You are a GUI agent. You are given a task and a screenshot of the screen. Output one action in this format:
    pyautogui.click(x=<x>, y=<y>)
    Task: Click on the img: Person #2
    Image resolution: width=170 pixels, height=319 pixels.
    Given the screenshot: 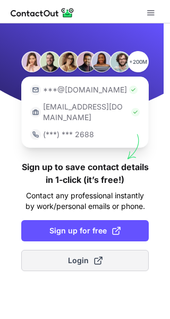 What is the action you would take?
    pyautogui.click(x=50, y=62)
    